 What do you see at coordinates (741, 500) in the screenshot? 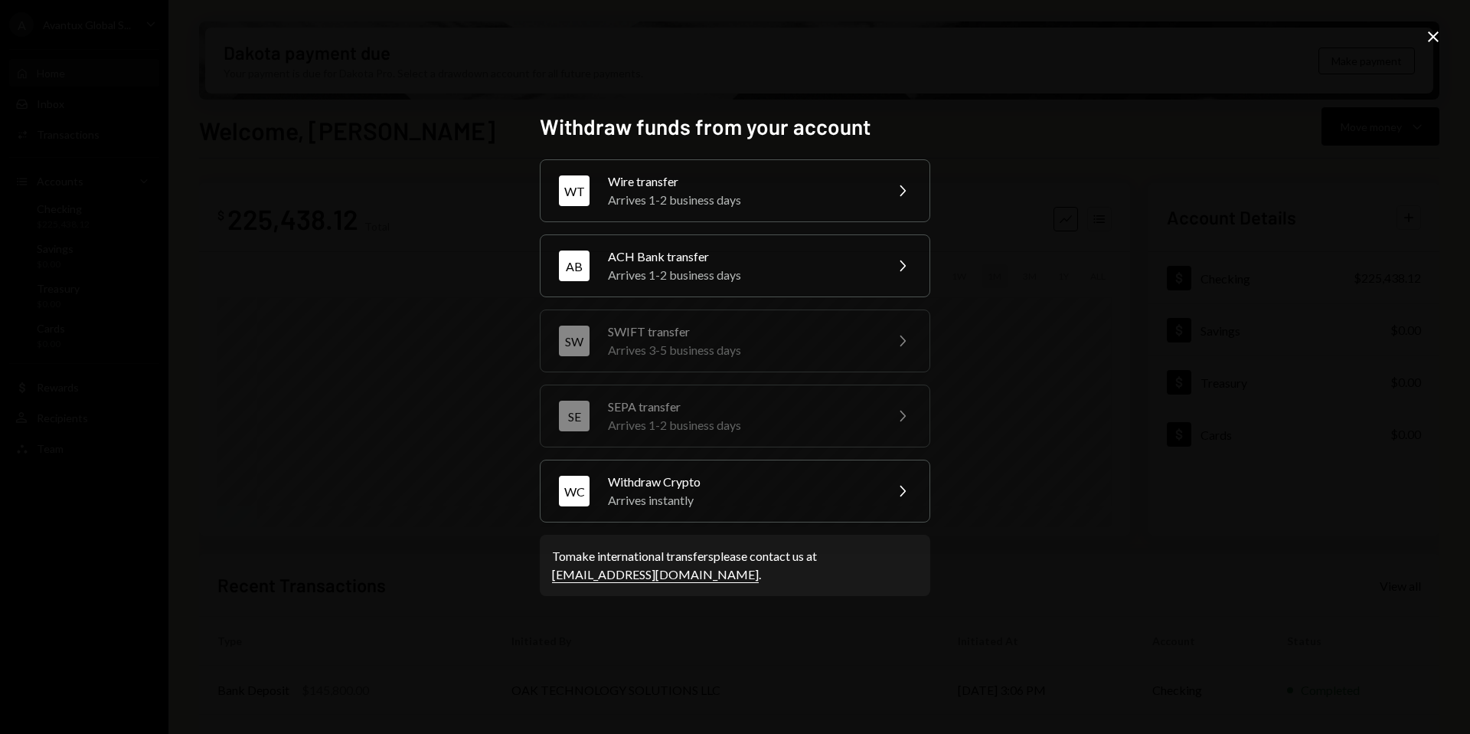
I see `div: Arrives instantly` at bounding box center [741, 500].